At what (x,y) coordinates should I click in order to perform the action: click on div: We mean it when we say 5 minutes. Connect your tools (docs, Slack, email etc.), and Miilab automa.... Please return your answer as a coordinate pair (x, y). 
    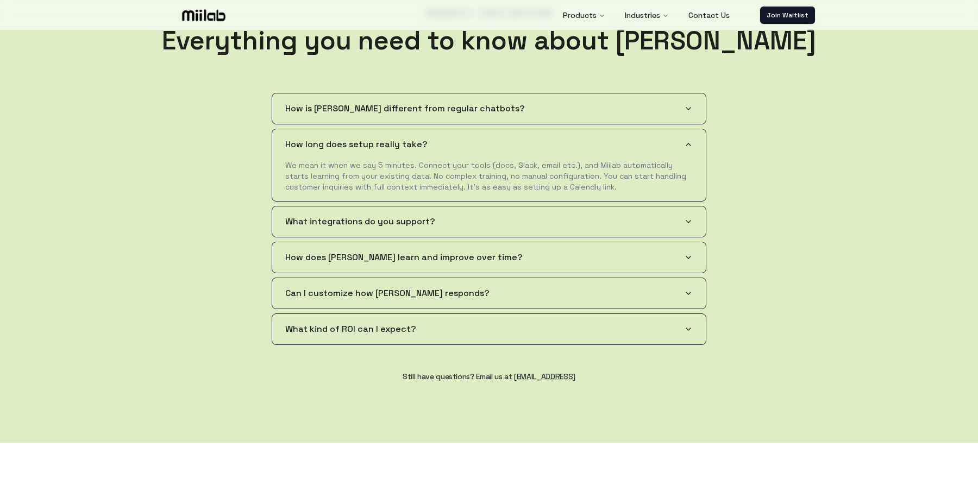
    Looking at the image, I should click on (489, 180).